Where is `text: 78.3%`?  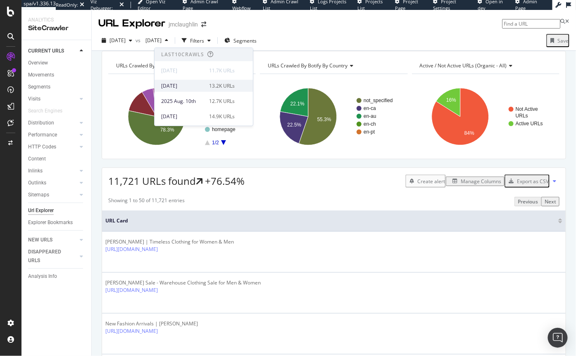 text: 78.3% is located at coordinates (167, 130).